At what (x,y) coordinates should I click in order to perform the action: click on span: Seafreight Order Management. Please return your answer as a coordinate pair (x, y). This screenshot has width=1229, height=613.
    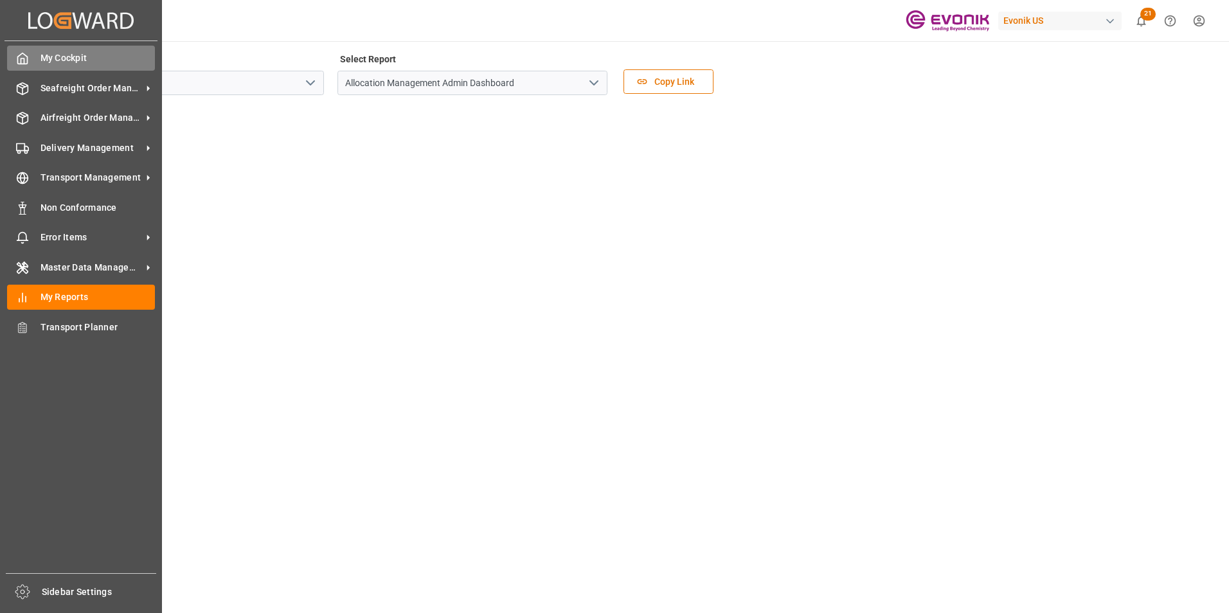
    Looking at the image, I should click on (91, 88).